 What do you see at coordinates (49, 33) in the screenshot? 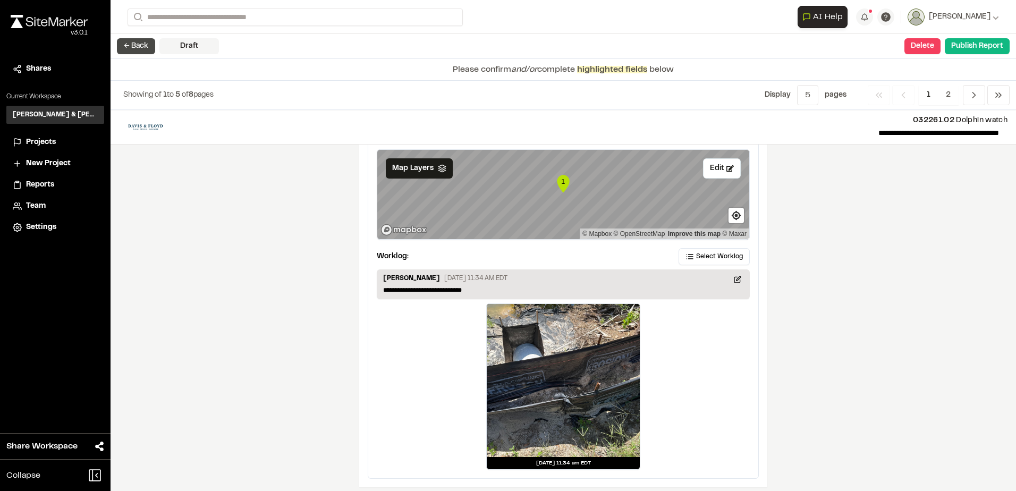
I see `div: Oh geez...please don't...` at bounding box center [49, 33].